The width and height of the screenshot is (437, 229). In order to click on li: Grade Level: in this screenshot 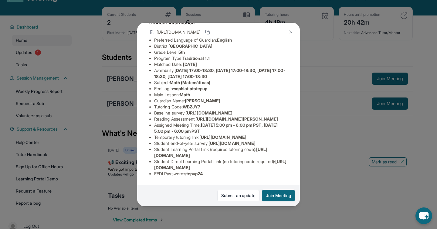, I will do `click(221, 52)`.